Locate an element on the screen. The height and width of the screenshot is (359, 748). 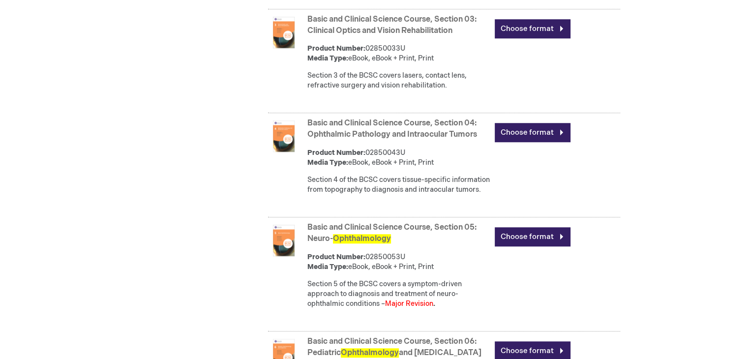
a: Basic and Clinical Science Course, Section 03: Clinical Optics and Vision Rehabilitation is located at coordinates (392, 25).